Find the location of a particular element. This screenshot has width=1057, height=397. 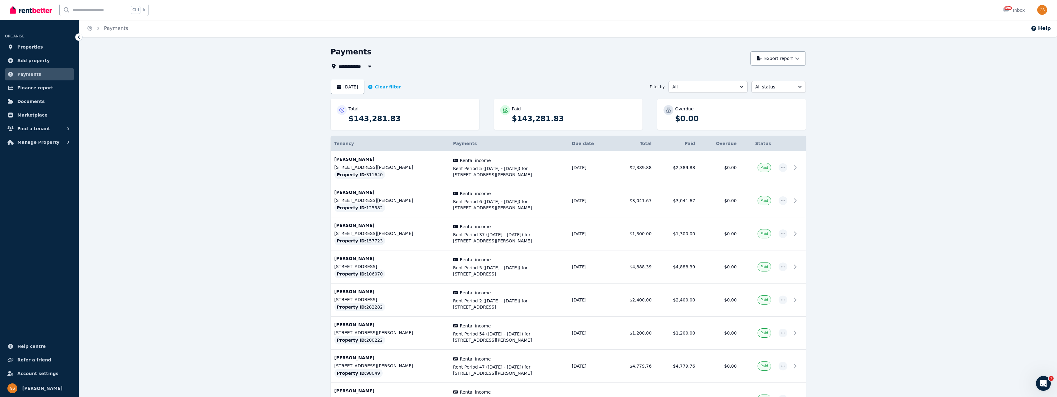

button: All is located at coordinates (708, 87).